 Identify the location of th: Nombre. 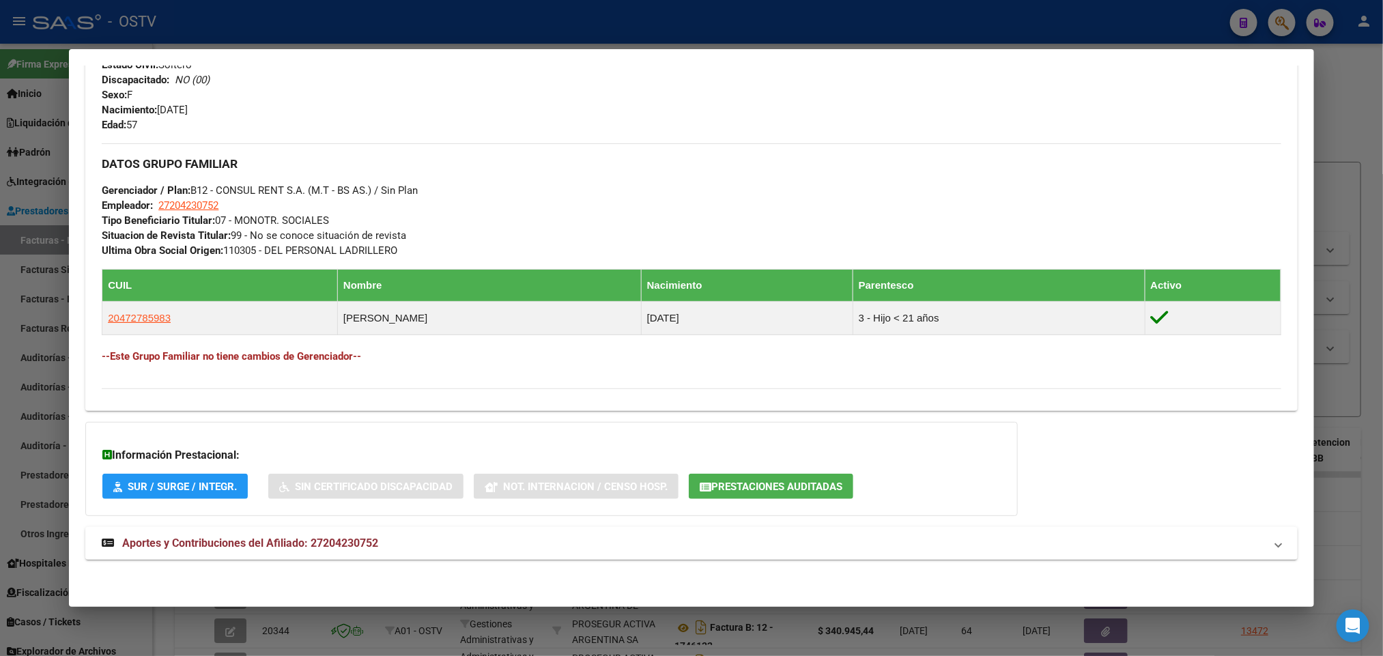
(489, 285).